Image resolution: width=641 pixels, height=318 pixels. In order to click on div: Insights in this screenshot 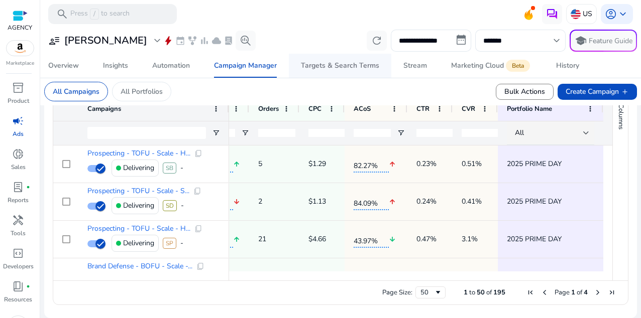, I will do `click(115, 66)`.